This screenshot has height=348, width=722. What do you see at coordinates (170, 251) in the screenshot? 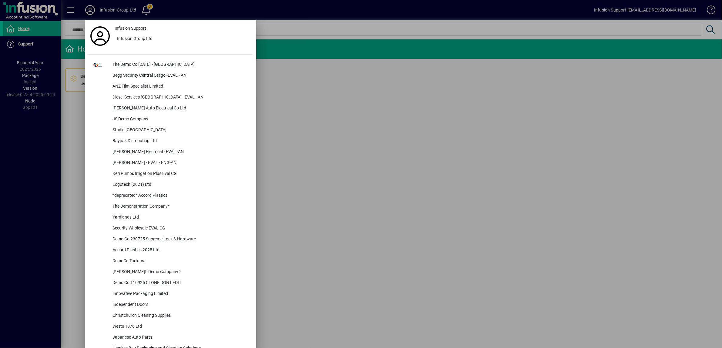
I see `button: Accord Plastics 2025 Ltd.` at bounding box center [170, 251].